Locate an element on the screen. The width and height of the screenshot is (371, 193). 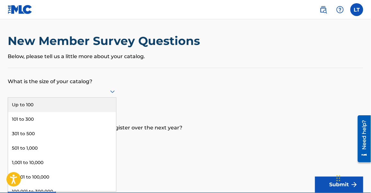
div: Need help? is located at coordinates (11, 22).